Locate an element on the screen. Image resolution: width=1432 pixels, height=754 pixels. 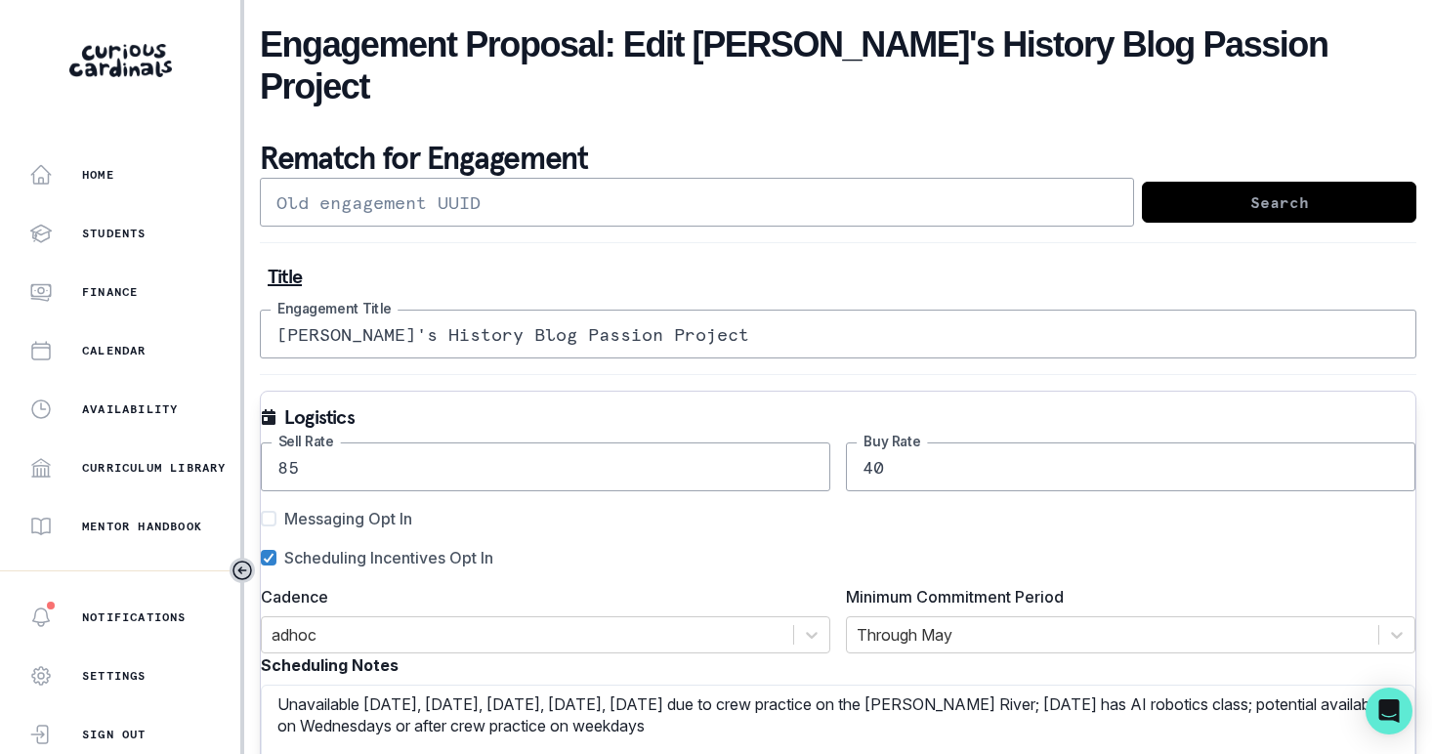
p: Notifications is located at coordinates (134, 617).